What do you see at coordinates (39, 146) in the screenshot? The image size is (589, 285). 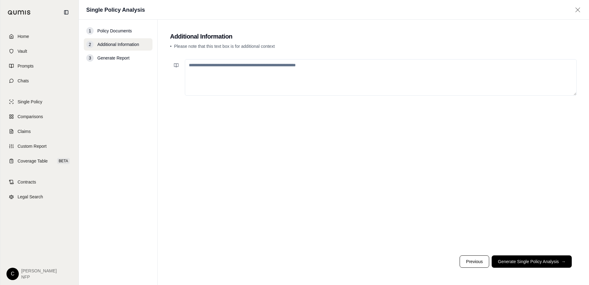 I see `a: Custom Report` at bounding box center [39, 146].